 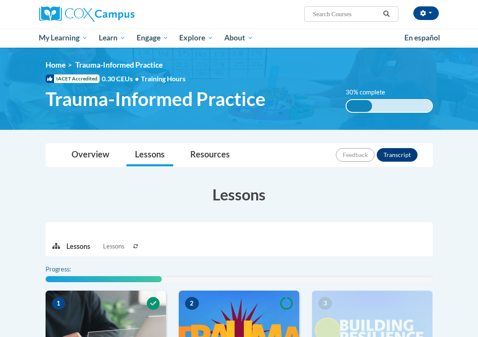 What do you see at coordinates (370, 92) in the screenshot?
I see `label: 30% complete` at bounding box center [370, 92].